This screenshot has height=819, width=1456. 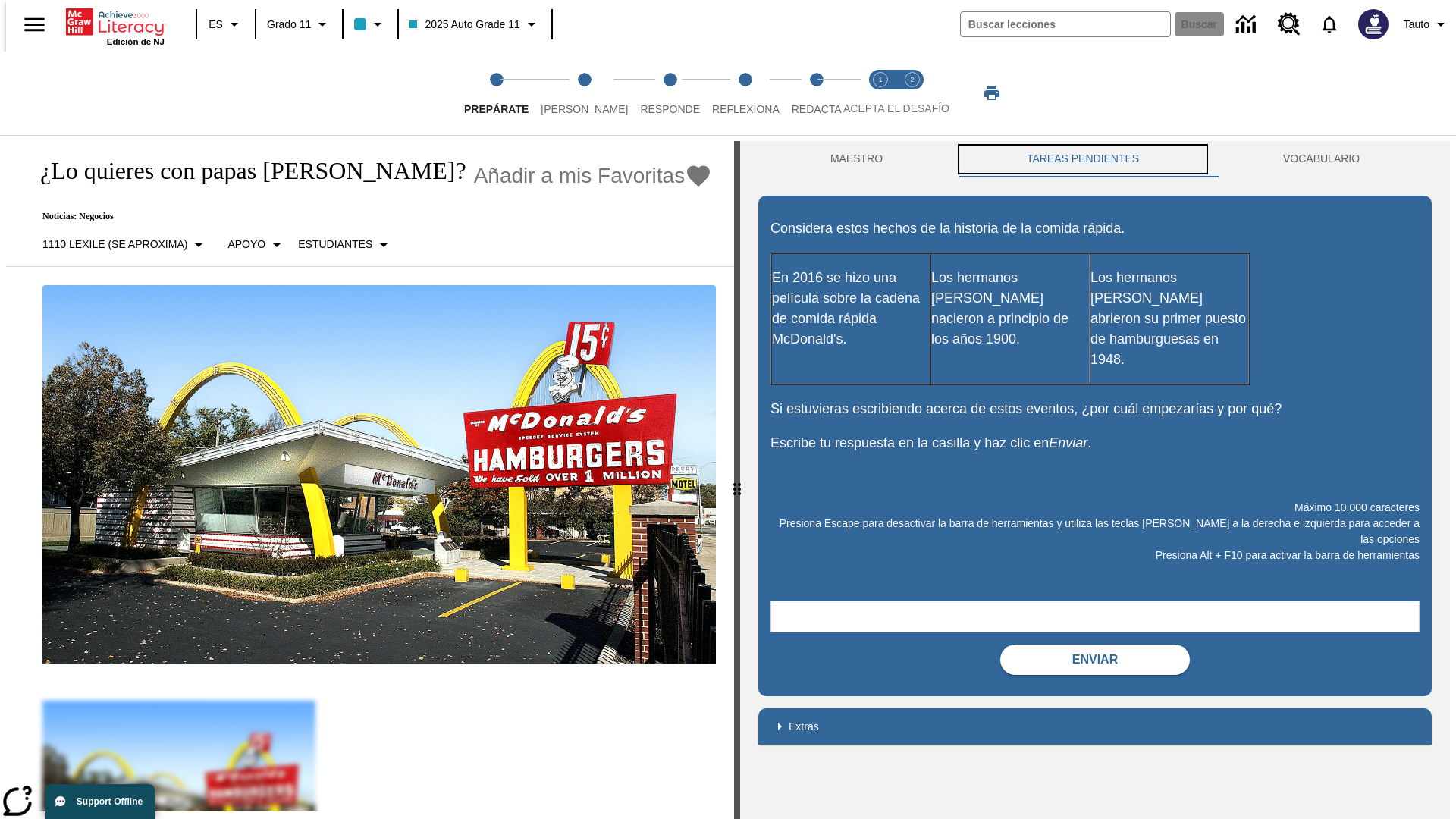 What do you see at coordinates (370, 24) in the screenshot?
I see `button: El color de la clase es azul claro. Cambiar el color de la clase.` at bounding box center [370, 24].